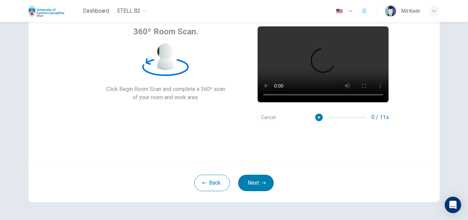 Image resolution: width=468 pixels, height=220 pixels. What do you see at coordinates (212, 183) in the screenshot?
I see `button: Back` at bounding box center [212, 183].